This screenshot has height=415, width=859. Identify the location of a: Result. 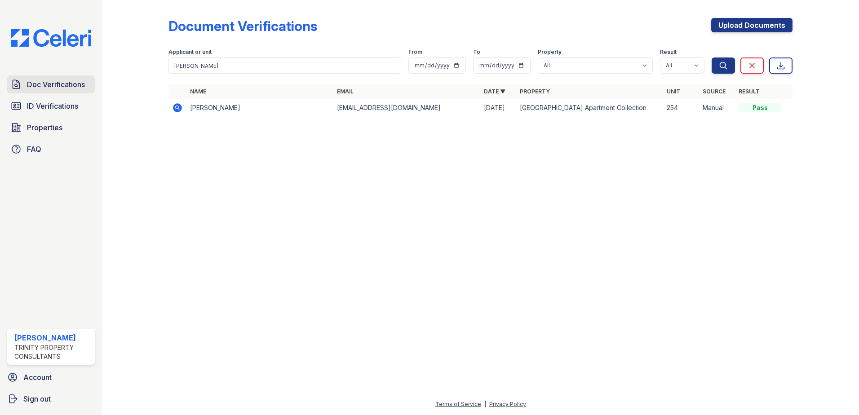
(749, 91).